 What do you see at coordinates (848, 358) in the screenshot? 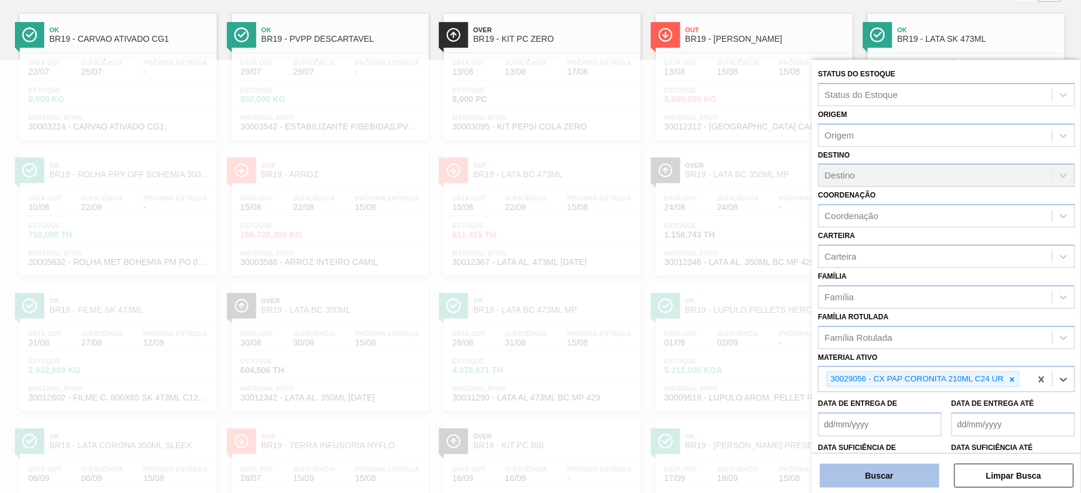
I see `label: Material ativo` at bounding box center [848, 358].